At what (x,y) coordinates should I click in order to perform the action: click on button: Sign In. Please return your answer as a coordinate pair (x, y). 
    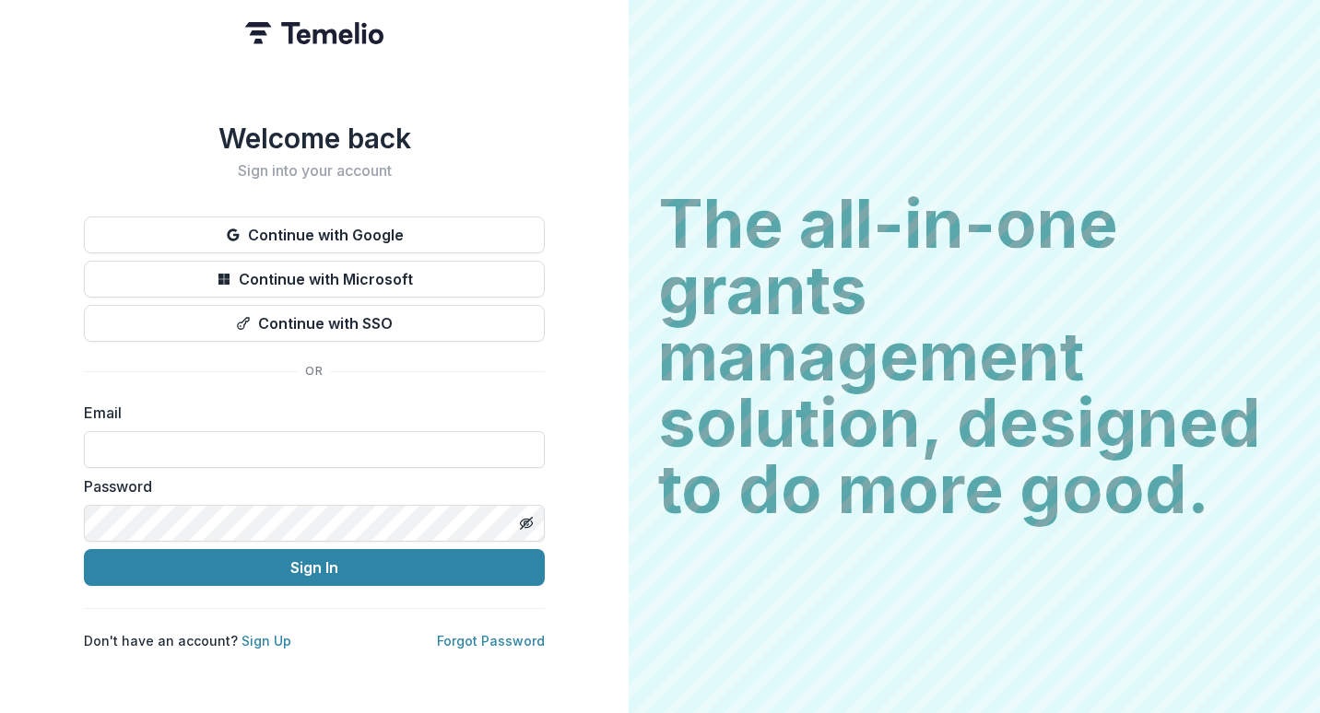
    Looking at the image, I should click on (314, 568).